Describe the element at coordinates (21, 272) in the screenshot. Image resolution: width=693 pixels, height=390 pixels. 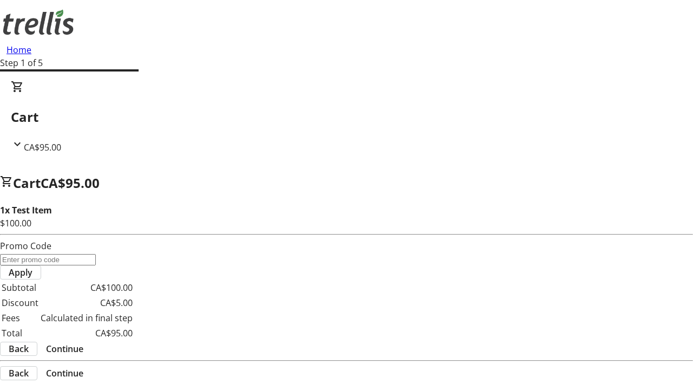
I see `span: Apply` at that location.